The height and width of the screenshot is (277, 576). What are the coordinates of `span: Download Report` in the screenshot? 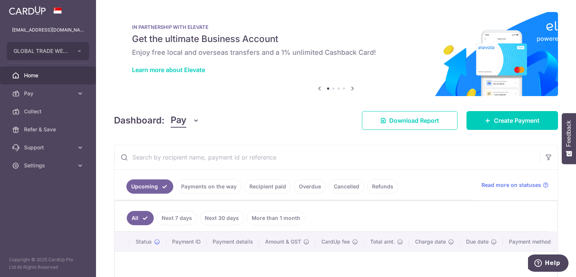 It's located at (414, 120).